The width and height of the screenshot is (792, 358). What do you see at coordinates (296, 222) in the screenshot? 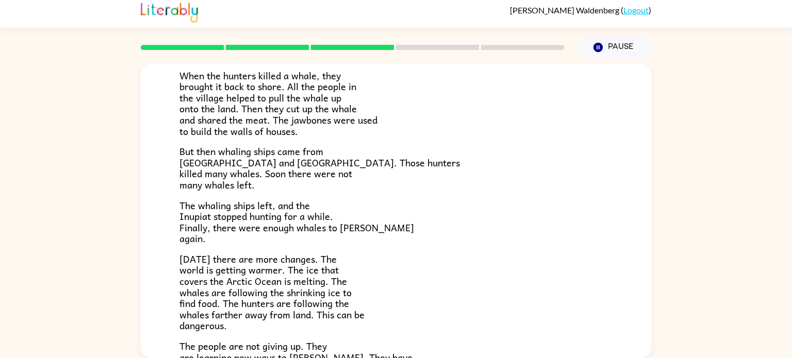
I see `span: The whaling ships left, and the Inupiat stopped hunting for a while. Finally, there were enough w...` at bounding box center [296, 222].